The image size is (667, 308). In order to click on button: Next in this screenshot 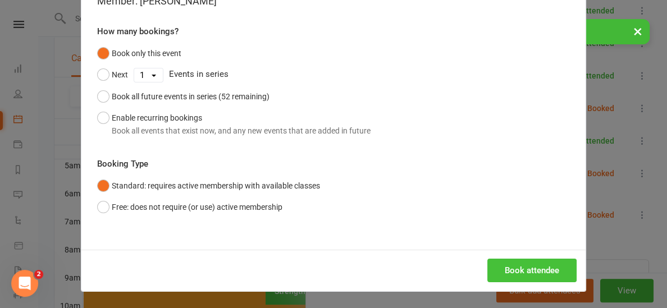, I will do `click(112, 75)`.